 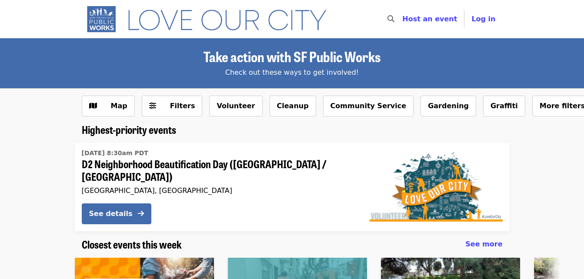 What do you see at coordinates (111, 214) in the screenshot?
I see `div: See details` at bounding box center [111, 214].